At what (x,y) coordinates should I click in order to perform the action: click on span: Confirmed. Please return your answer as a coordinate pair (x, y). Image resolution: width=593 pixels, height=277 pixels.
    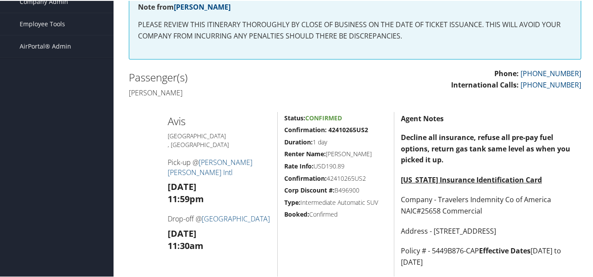
    Looking at the image, I should click on (324, 117).